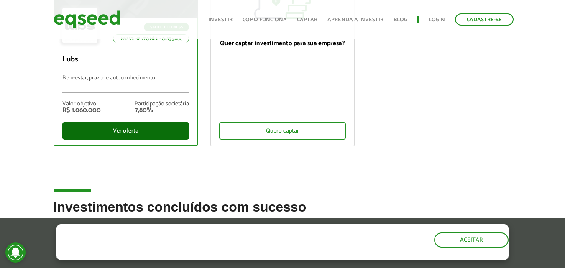  What do you see at coordinates (282, 131) in the screenshot?
I see `div: Quero captar` at bounding box center [282, 131].